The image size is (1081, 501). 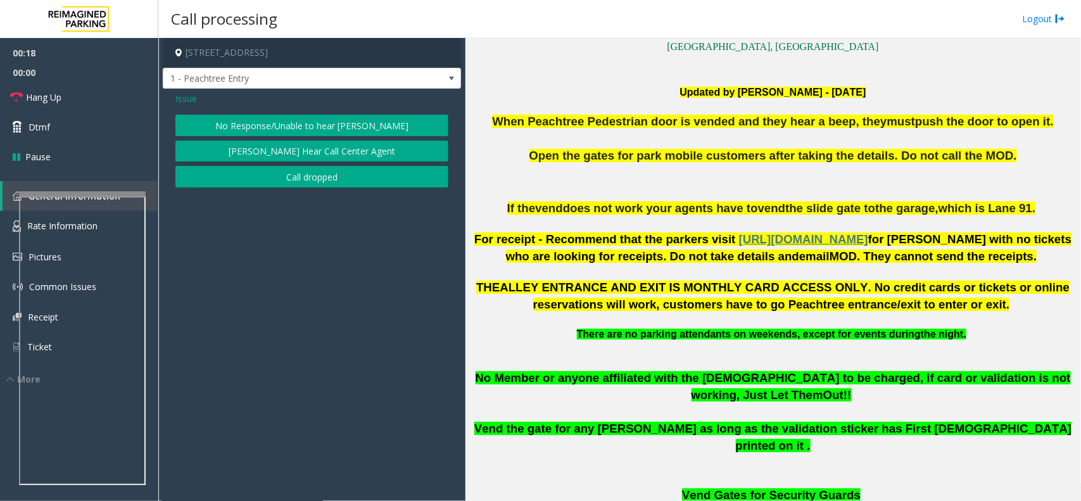 I want to click on img: logout, so click(x=1060, y=18).